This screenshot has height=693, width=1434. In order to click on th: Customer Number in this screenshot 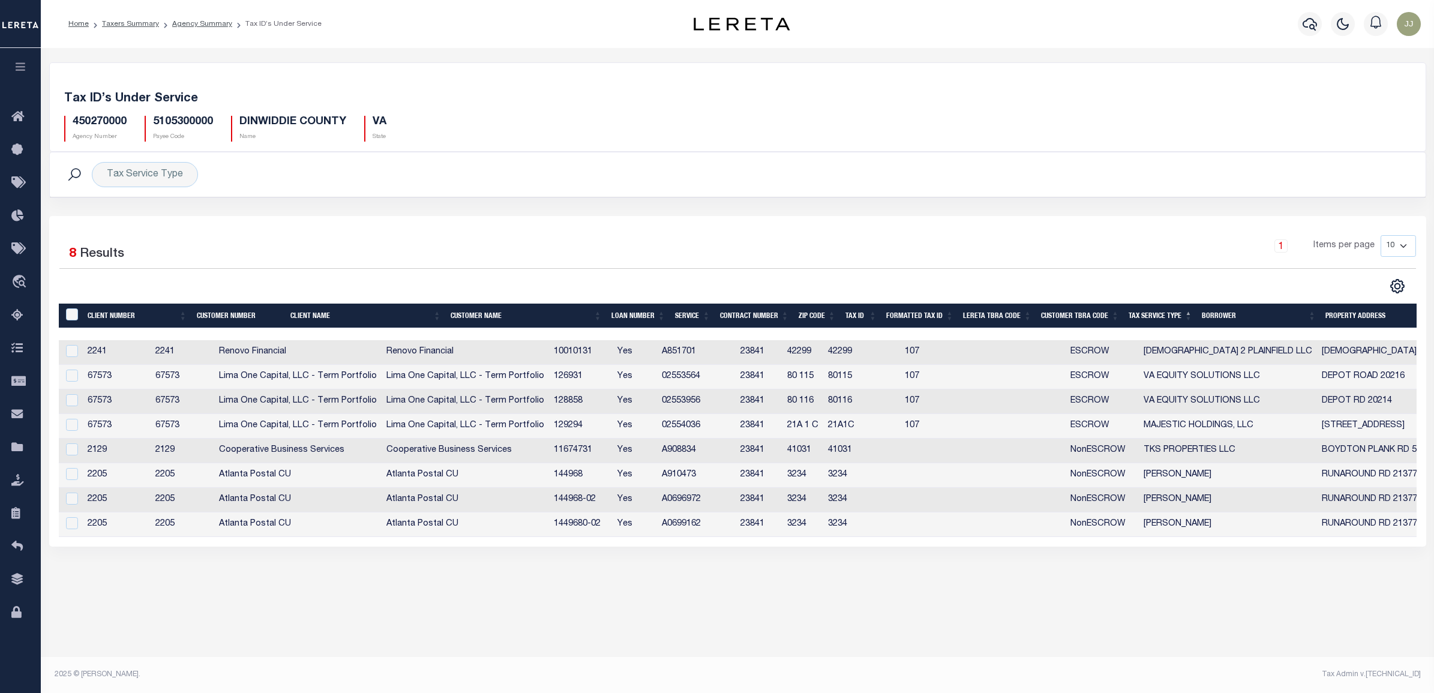, I will do `click(239, 315)`.